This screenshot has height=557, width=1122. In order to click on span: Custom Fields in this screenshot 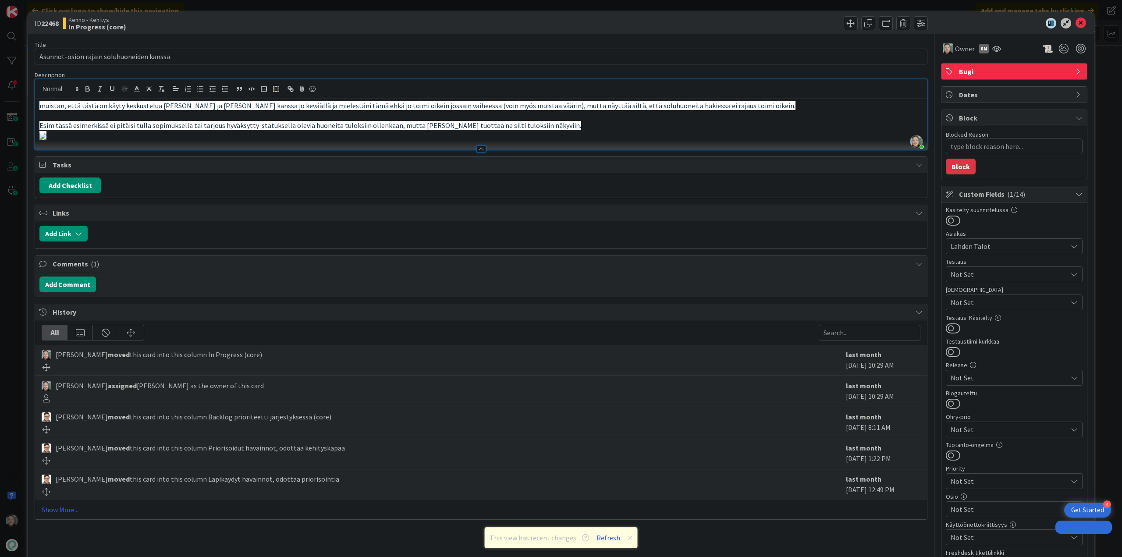, I will do `click(1015, 194)`.